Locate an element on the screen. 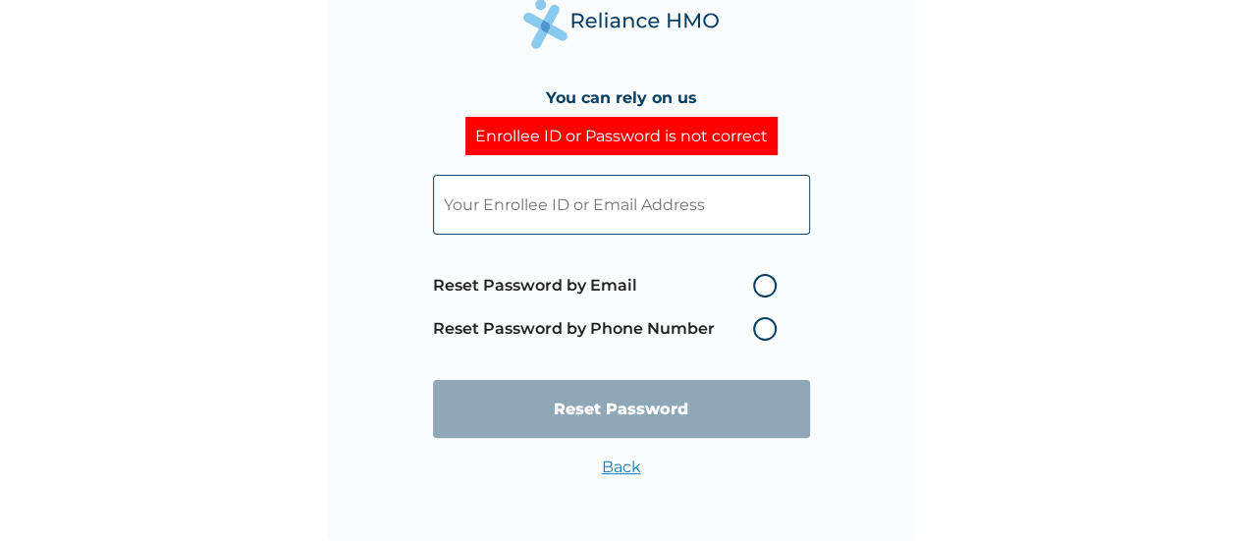  label: Reset Password by Email is located at coordinates (610, 286).